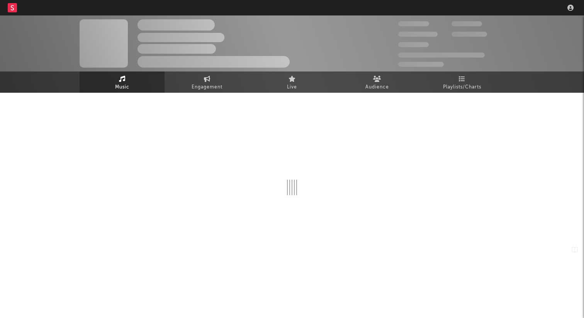 The height and width of the screenshot is (318, 584). Describe the element at coordinates (377, 87) in the screenshot. I see `span: Audience` at that location.